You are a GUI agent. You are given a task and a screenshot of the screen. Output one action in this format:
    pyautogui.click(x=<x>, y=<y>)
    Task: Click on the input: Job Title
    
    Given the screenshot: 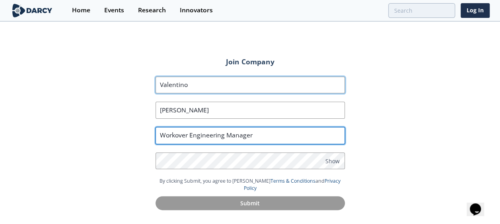 What is the action you would take?
    pyautogui.click(x=250, y=136)
    